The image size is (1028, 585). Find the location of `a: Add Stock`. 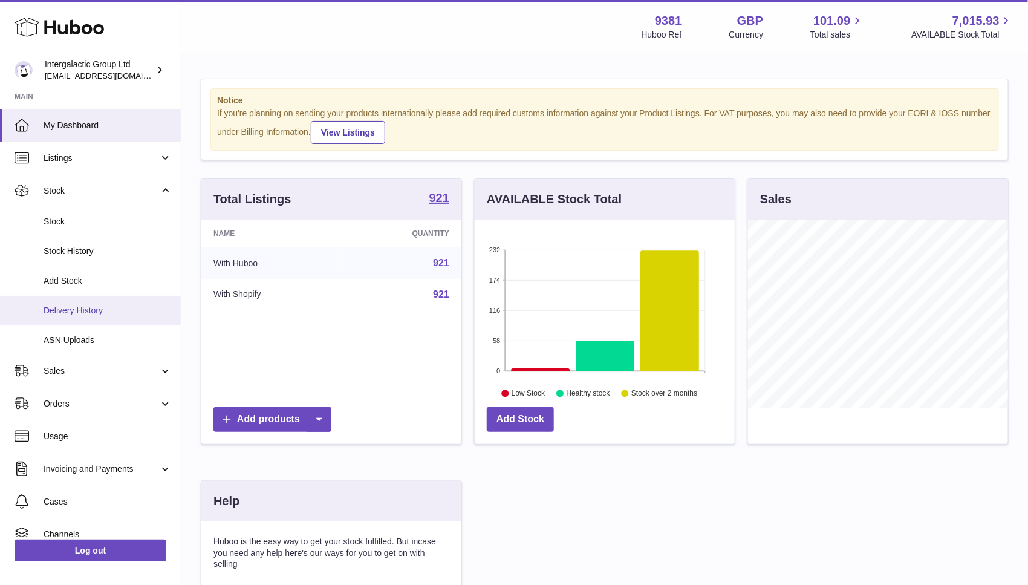

a: Add Stock is located at coordinates (520, 419).